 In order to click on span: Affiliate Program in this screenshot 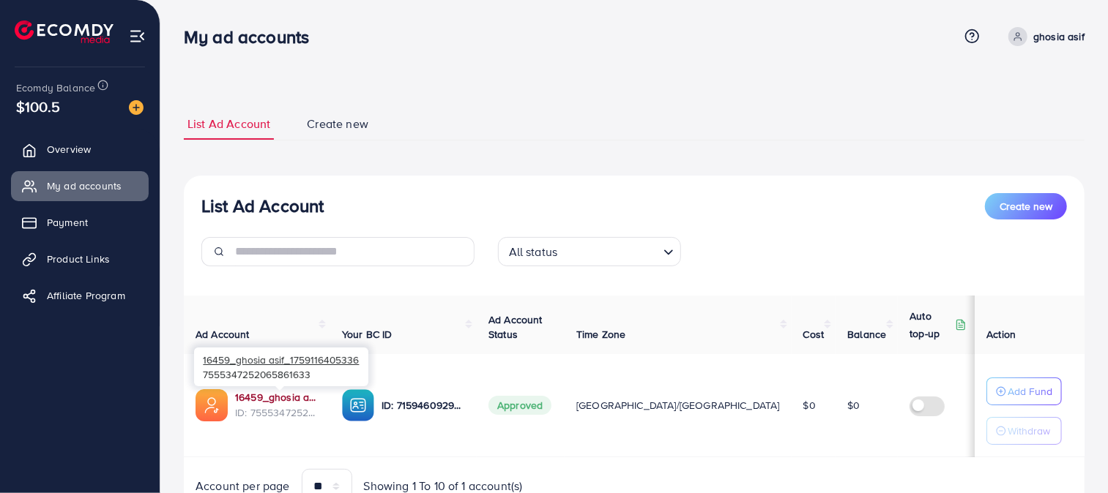, I will do `click(86, 296)`.